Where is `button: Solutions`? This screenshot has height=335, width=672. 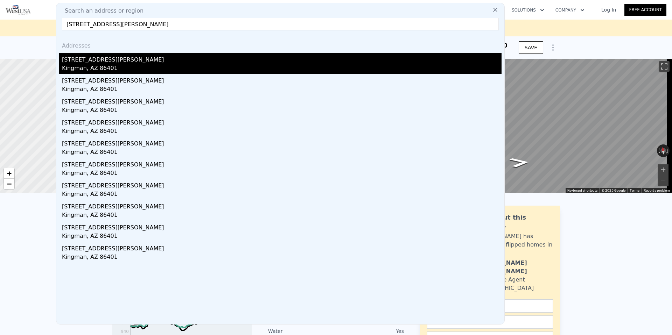
button: Solutions is located at coordinates (527, 10).